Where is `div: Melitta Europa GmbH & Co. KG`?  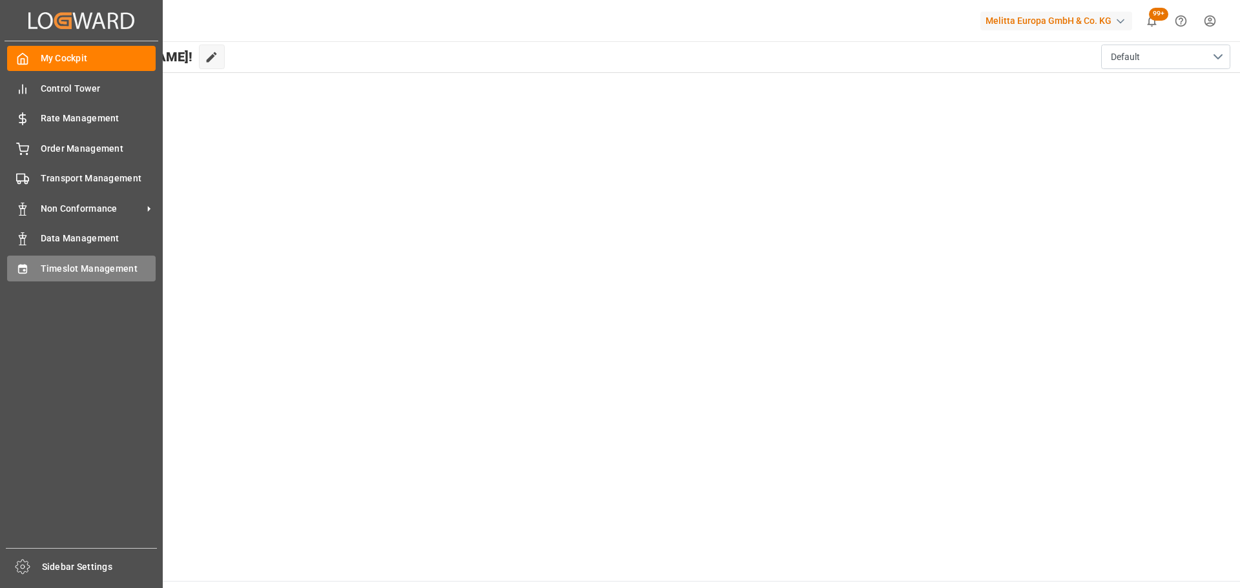
div: Melitta Europa GmbH & Co. KG is located at coordinates (1056, 21).